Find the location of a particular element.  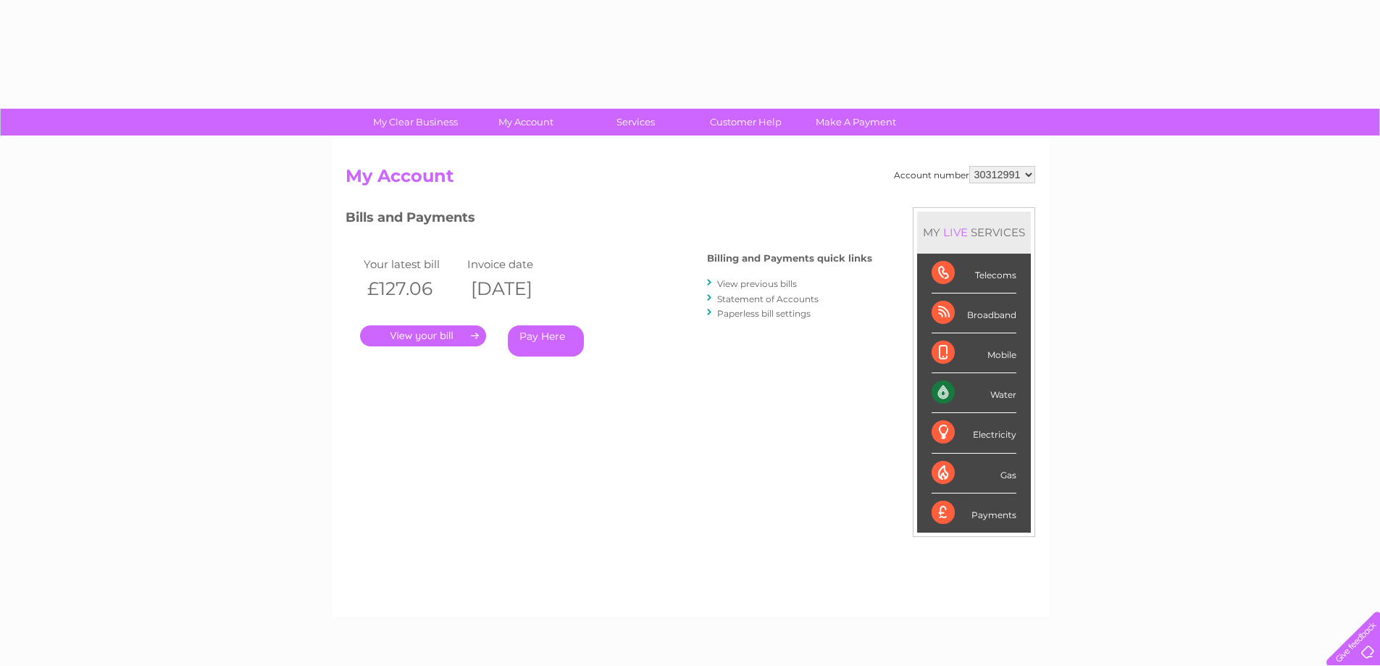

div: Electricity is located at coordinates (974, 433).